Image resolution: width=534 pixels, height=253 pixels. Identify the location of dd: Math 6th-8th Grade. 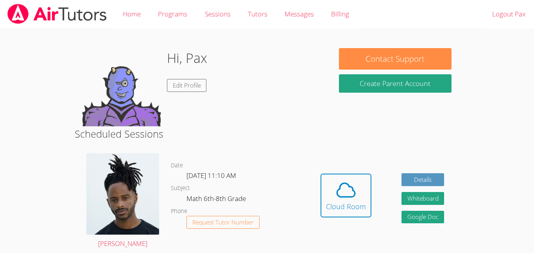
(217, 200).